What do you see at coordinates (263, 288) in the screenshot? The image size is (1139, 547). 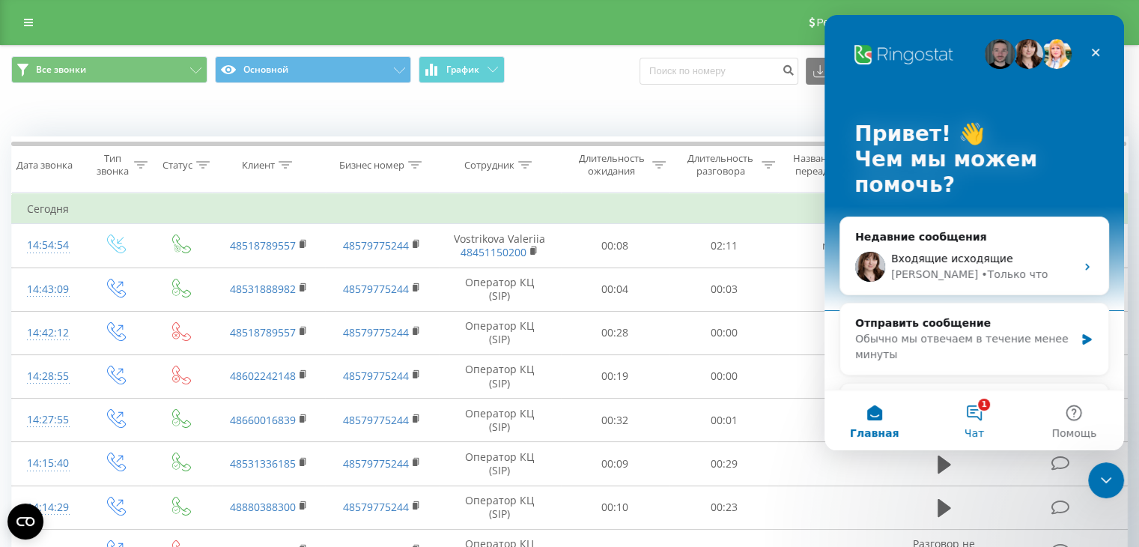 I see `a: 48531888982` at bounding box center [263, 288].